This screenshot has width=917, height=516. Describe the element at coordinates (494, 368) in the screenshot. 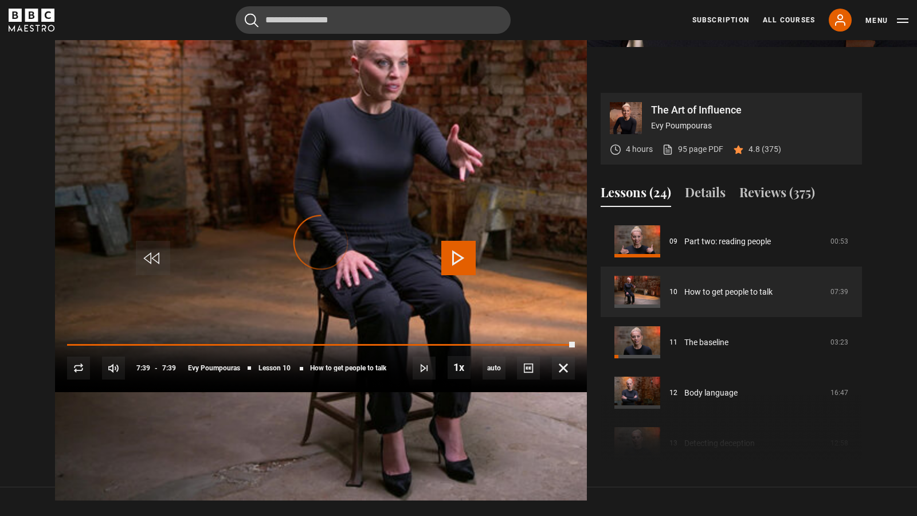

I see `span: auto` at that location.